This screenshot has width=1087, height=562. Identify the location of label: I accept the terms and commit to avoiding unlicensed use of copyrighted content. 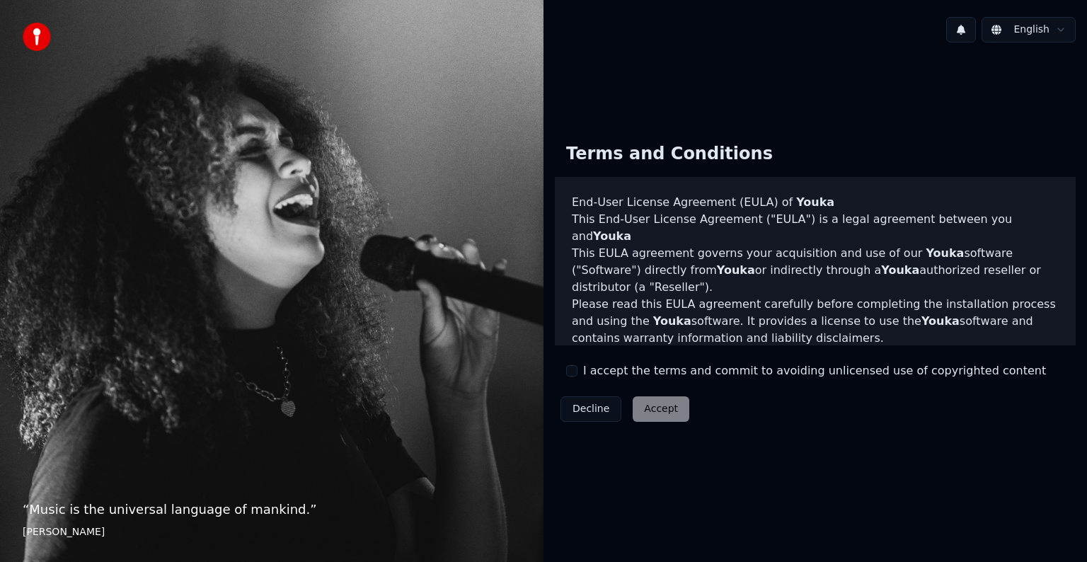
(814, 371).